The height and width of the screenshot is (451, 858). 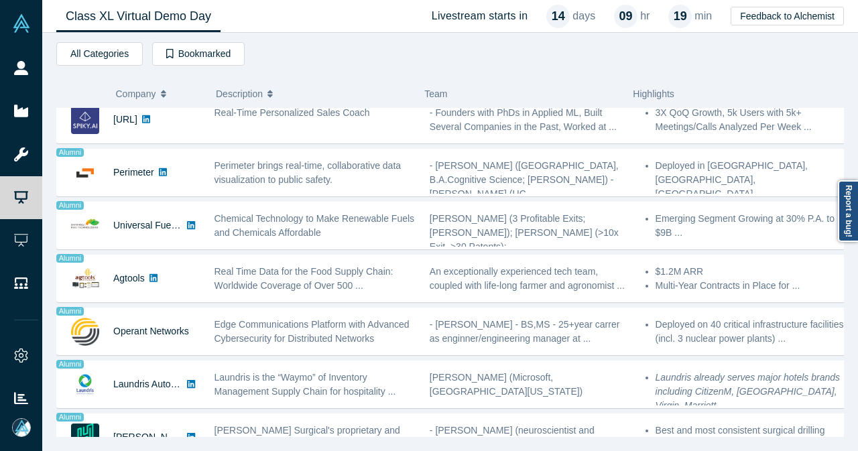 What do you see at coordinates (208, 384) in the screenshot?
I see `a: Laundris Autonomous Inventory Management` at bounding box center [208, 384].